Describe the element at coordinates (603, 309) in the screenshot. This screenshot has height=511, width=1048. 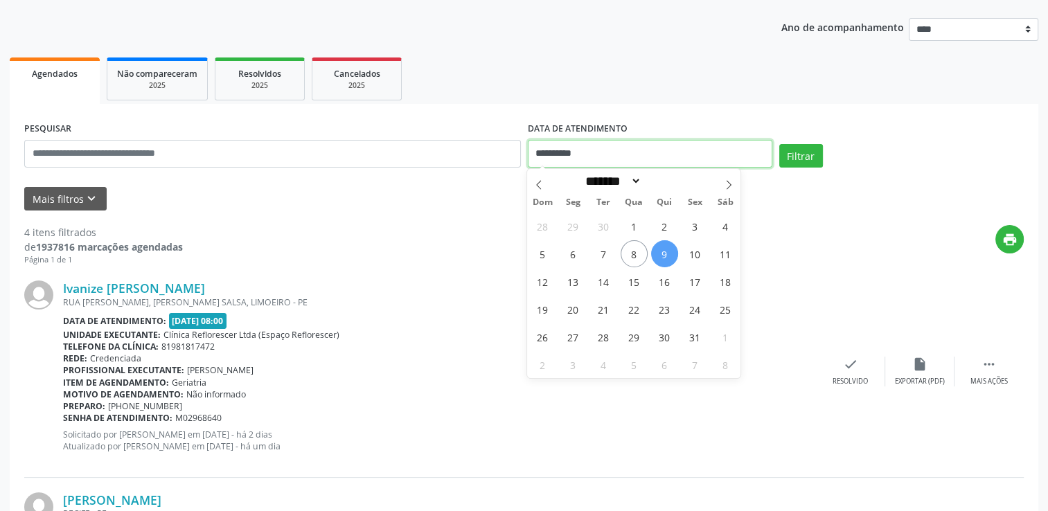
I see `span: Outubro 21, 2025` at that location.